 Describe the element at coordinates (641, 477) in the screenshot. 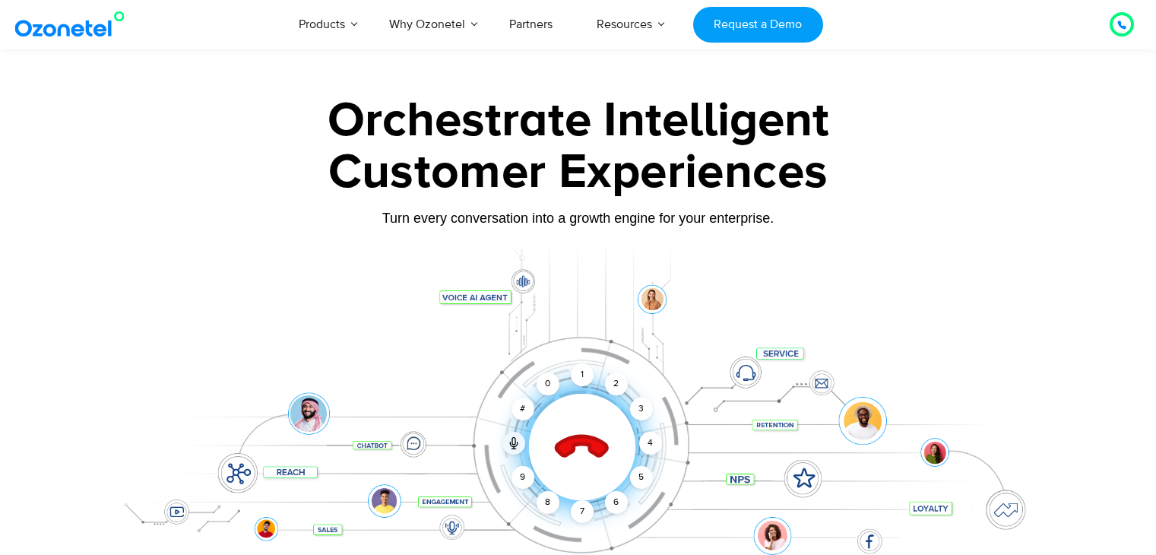

I see `div: 5` at that location.